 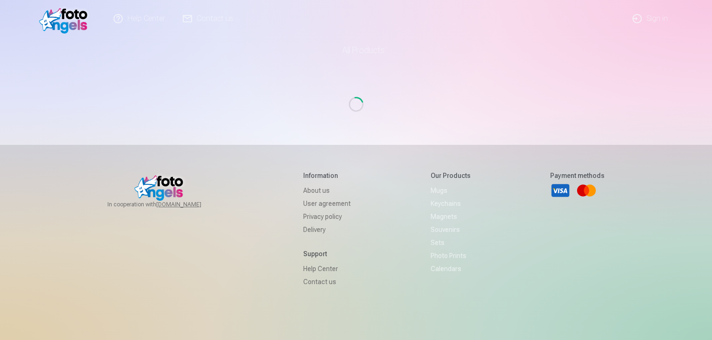 I want to click on a: Contact us, so click(x=327, y=281).